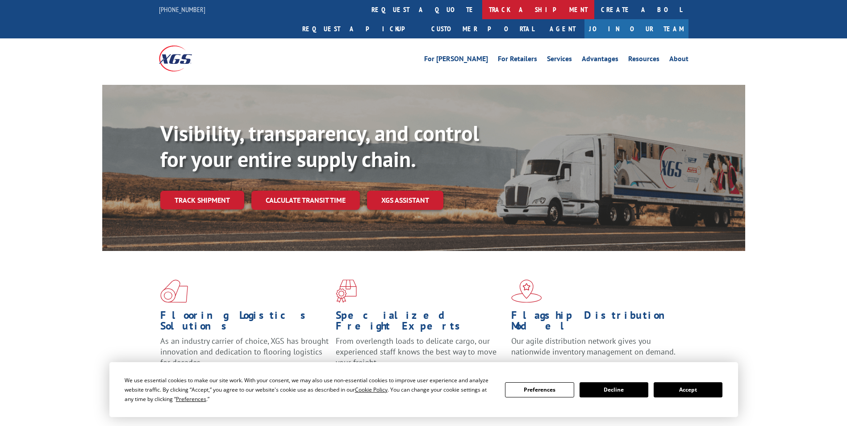 The width and height of the screenshot is (847, 426). Describe the element at coordinates (305, 200) in the screenshot. I see `a: Calculate transit time` at that location.